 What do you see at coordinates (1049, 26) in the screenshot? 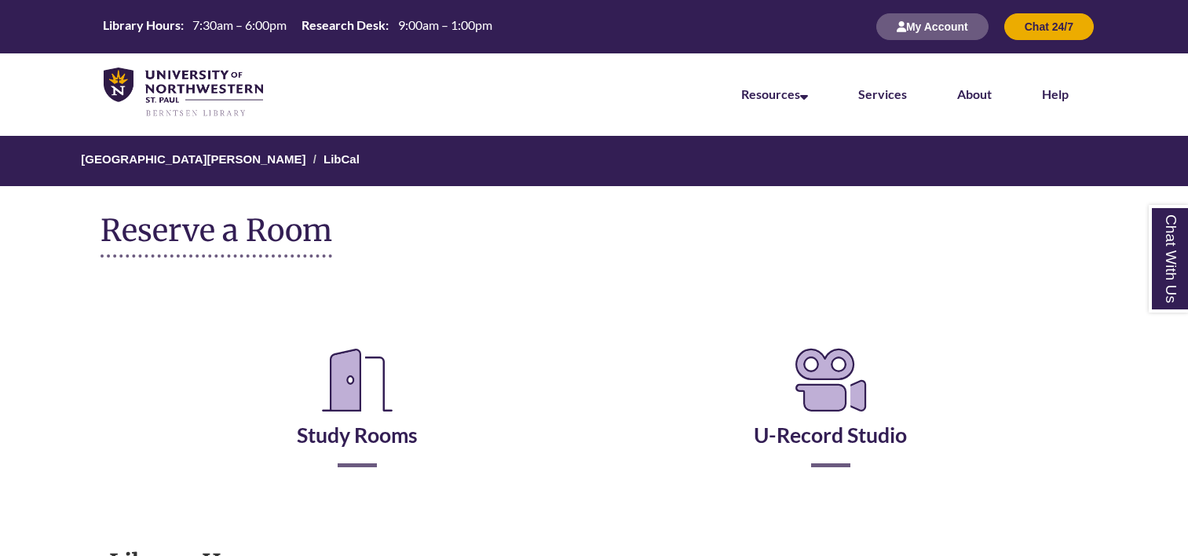
I see `a: Chat 24/7` at bounding box center [1049, 26].